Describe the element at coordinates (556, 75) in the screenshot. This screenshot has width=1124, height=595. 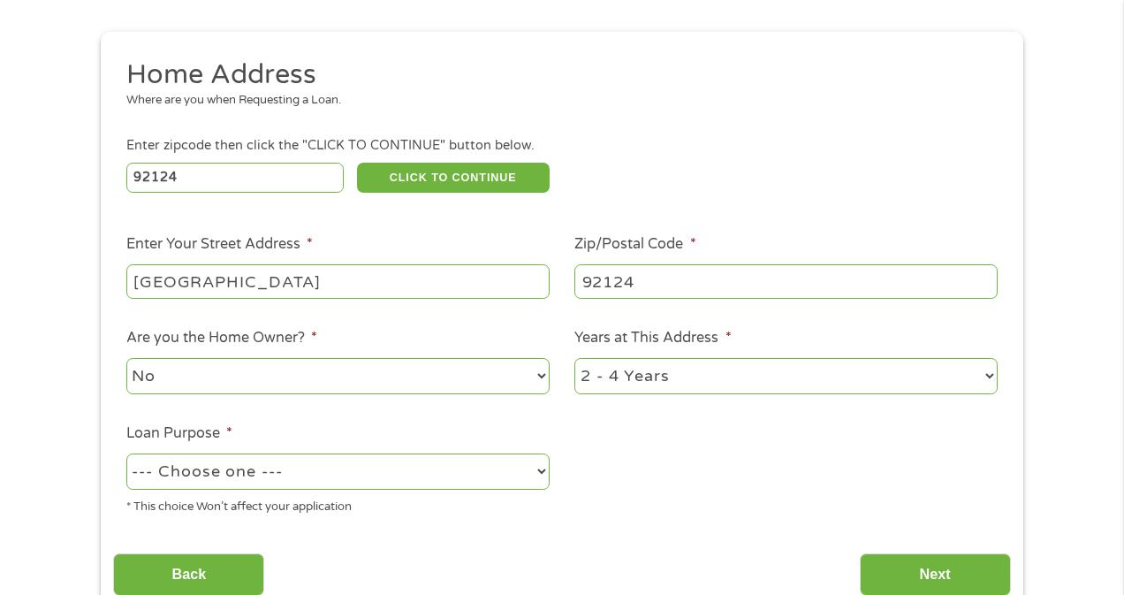
I see `h2: Home Address` at that location.